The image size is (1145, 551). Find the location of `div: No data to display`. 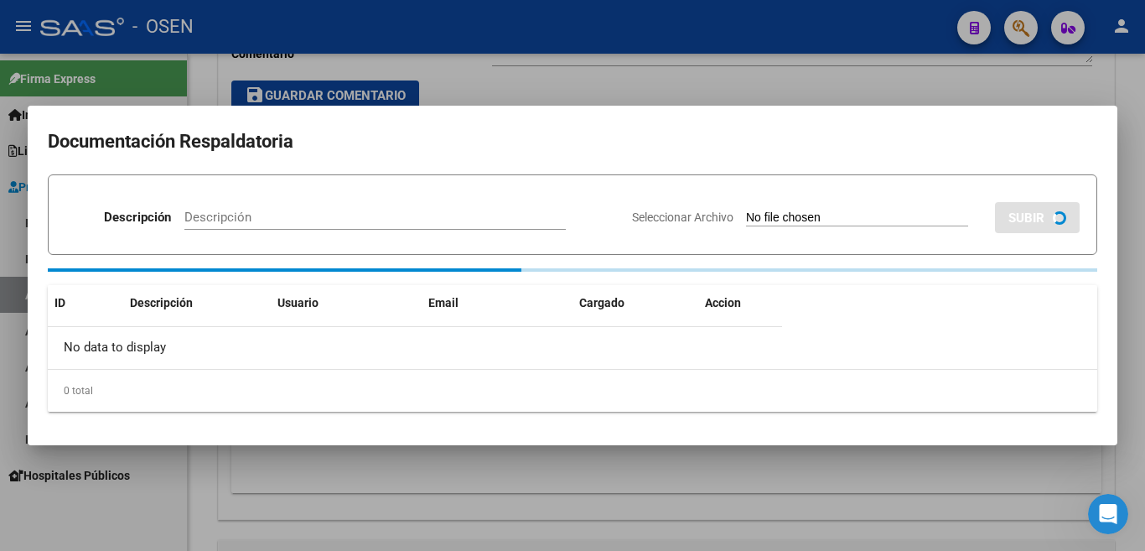

div: No data to display is located at coordinates (415, 348).